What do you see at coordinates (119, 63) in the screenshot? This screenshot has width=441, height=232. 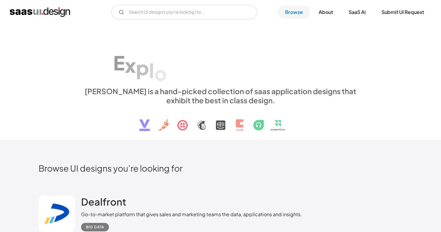 I see `div: E` at bounding box center [119, 63].